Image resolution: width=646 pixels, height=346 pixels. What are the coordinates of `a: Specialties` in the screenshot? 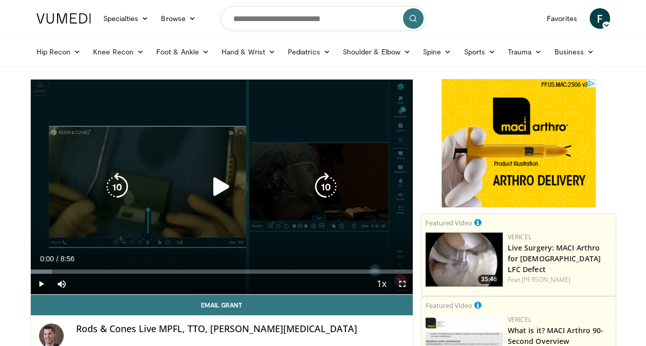 It's located at (126, 18).